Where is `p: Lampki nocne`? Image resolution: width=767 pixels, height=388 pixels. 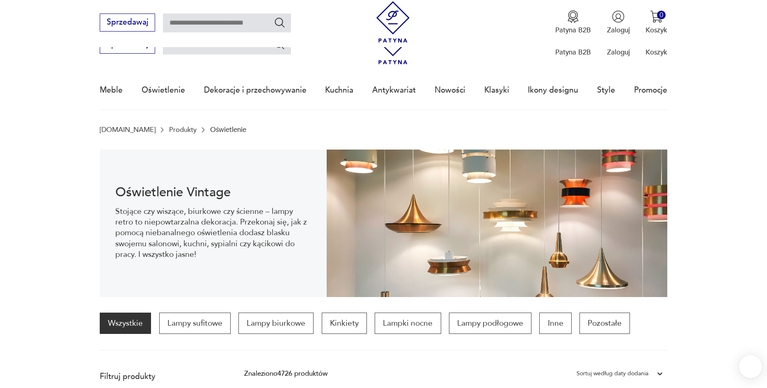 p: Lampki nocne is located at coordinates (407, 324).